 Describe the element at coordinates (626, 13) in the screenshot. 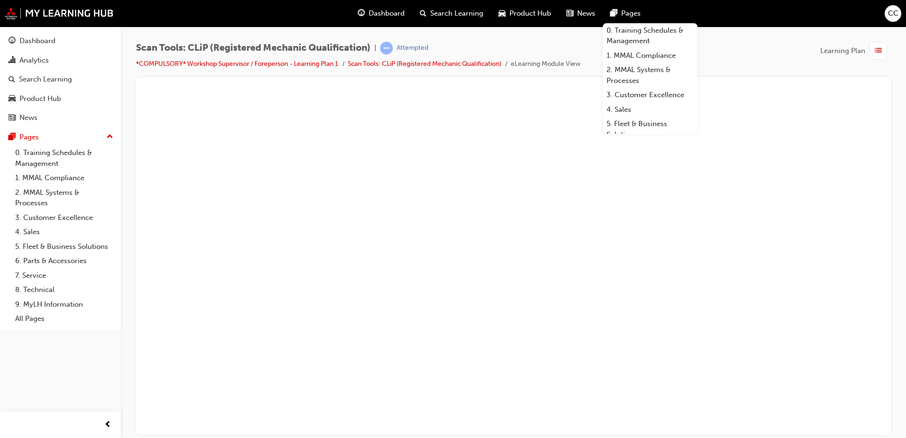

I see `a: pages-iconPages` at that location.